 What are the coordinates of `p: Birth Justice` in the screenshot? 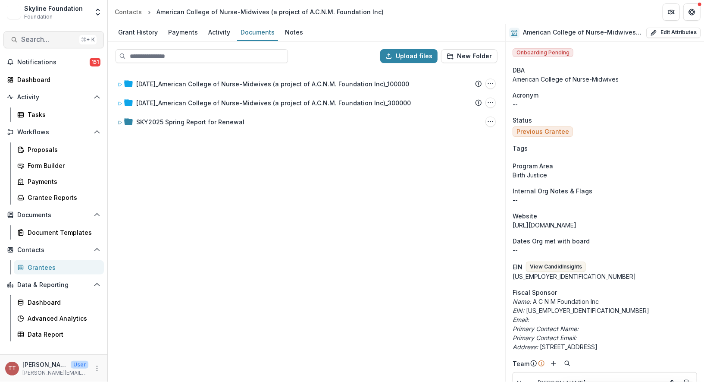 It's located at (605, 175).